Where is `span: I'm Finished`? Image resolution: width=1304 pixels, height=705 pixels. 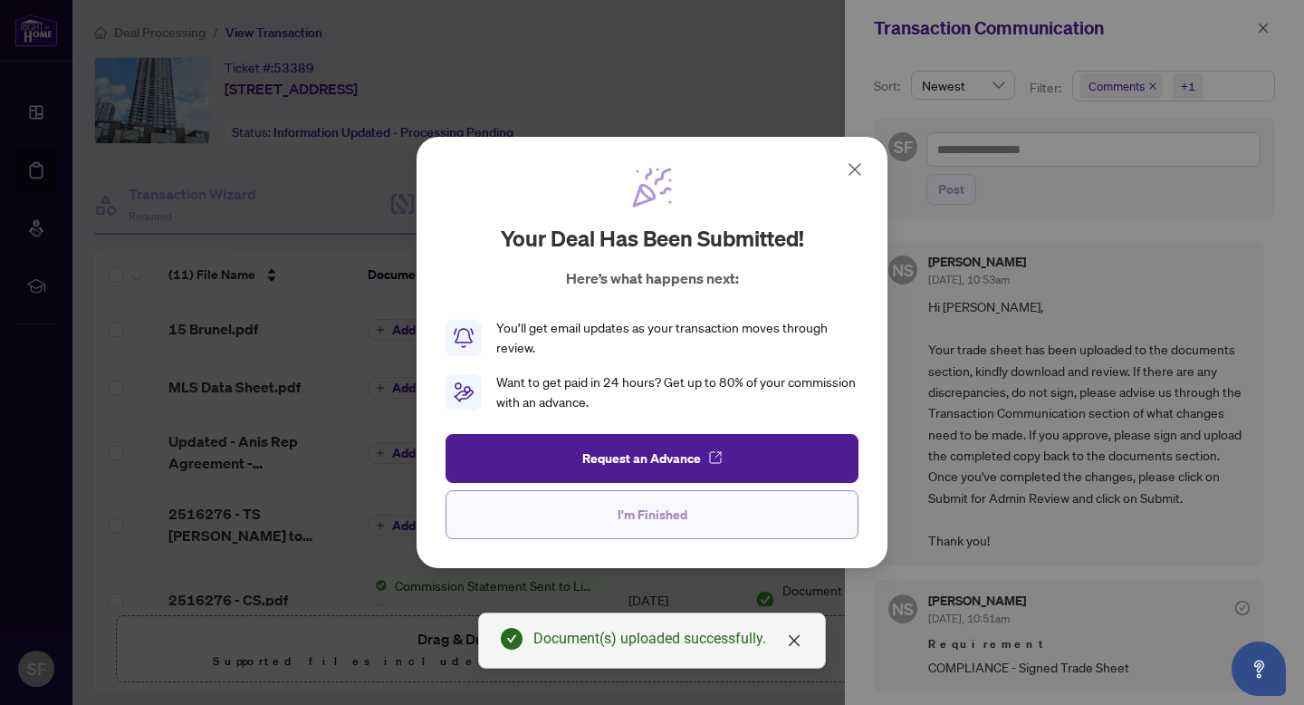 span: I'm Finished is located at coordinates (652, 514).